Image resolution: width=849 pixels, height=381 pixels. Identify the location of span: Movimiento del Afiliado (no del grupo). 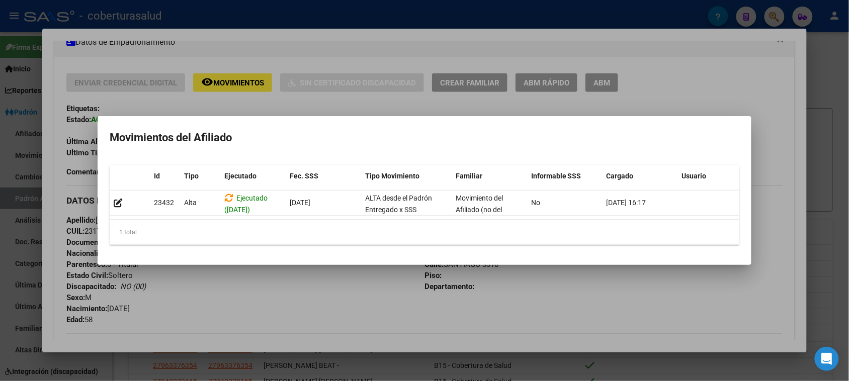
(479, 210).